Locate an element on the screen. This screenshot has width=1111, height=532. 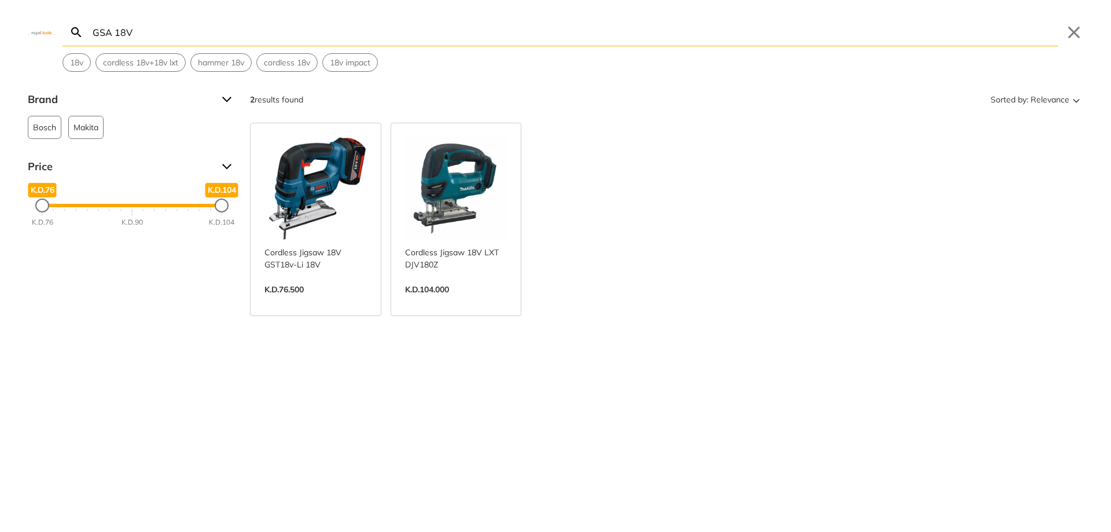
button: Select suggestion: cordless 18v+18v lxt is located at coordinates (141, 63).